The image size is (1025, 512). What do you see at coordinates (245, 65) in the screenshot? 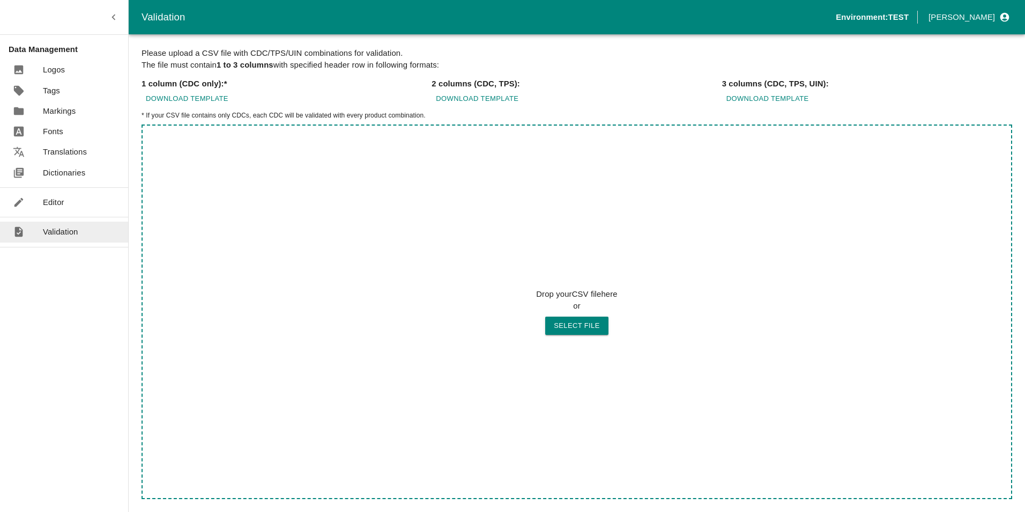
I see `span: 1 to 3 columns` at bounding box center [245, 65].